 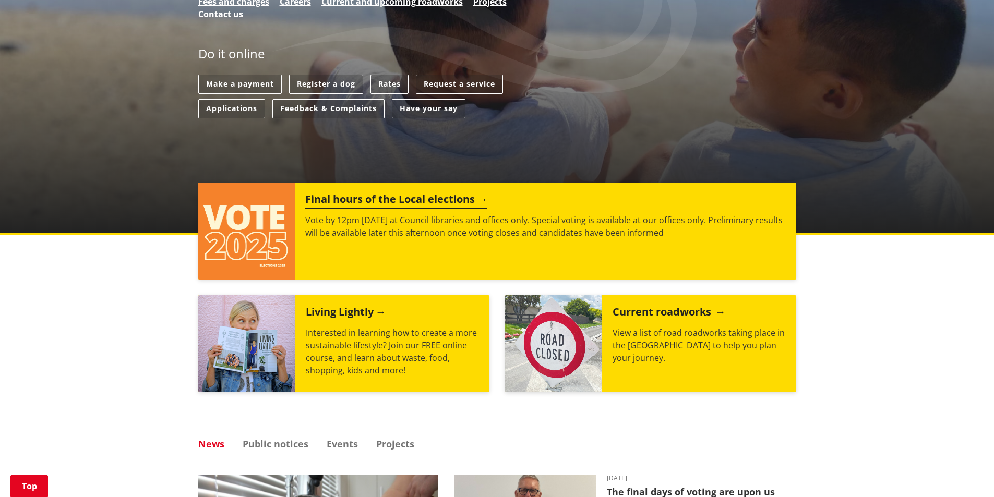 What do you see at coordinates (396, 201) in the screenshot?
I see `h2: Final hours of the Local elections` at bounding box center [396, 201].